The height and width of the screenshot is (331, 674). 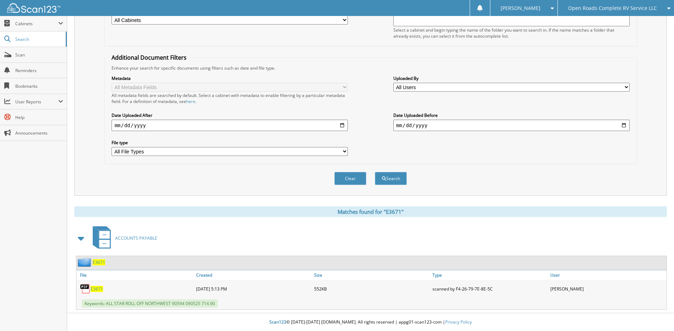 What do you see at coordinates (370, 212) in the screenshot?
I see `div: Matches found for "E3671"` at bounding box center [370, 212].